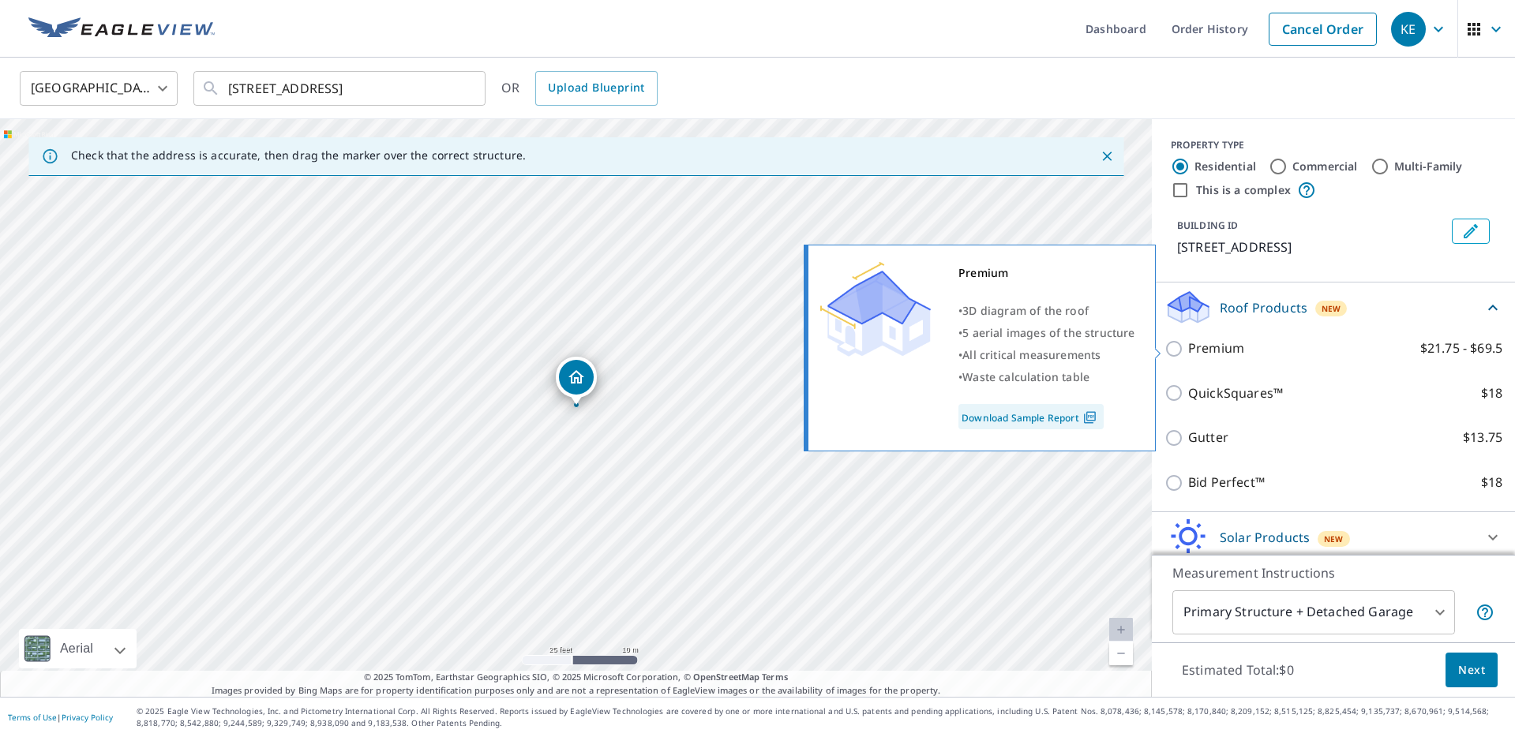 The image size is (1515, 737). I want to click on span: Waste calculation table, so click(1026, 377).